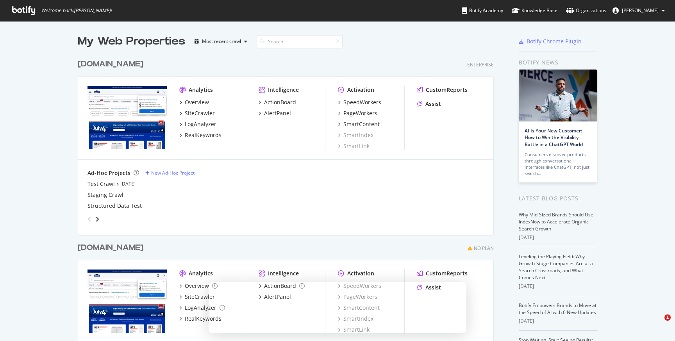 The width and height of the screenshot is (675, 341). I want to click on a: PageWorkers, so click(357, 113).